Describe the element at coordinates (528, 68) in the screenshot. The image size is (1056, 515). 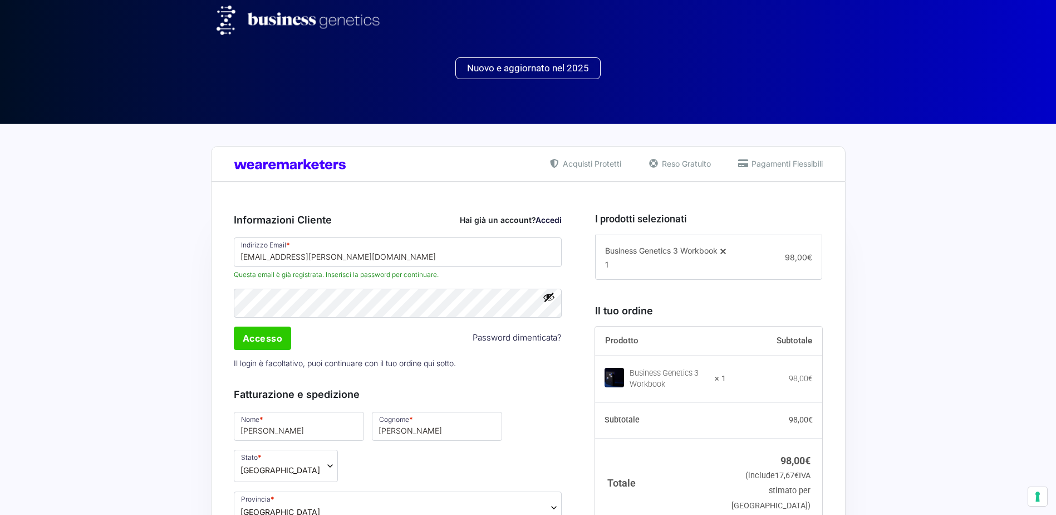
I see `span: Nuovo e aggiornato nel 2025` at that location.